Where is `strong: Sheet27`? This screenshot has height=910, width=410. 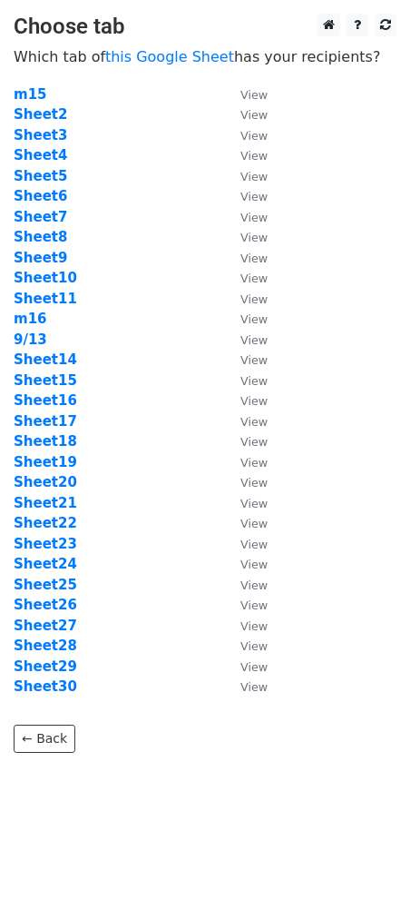
strong: Sheet27 is located at coordinates (45, 626).